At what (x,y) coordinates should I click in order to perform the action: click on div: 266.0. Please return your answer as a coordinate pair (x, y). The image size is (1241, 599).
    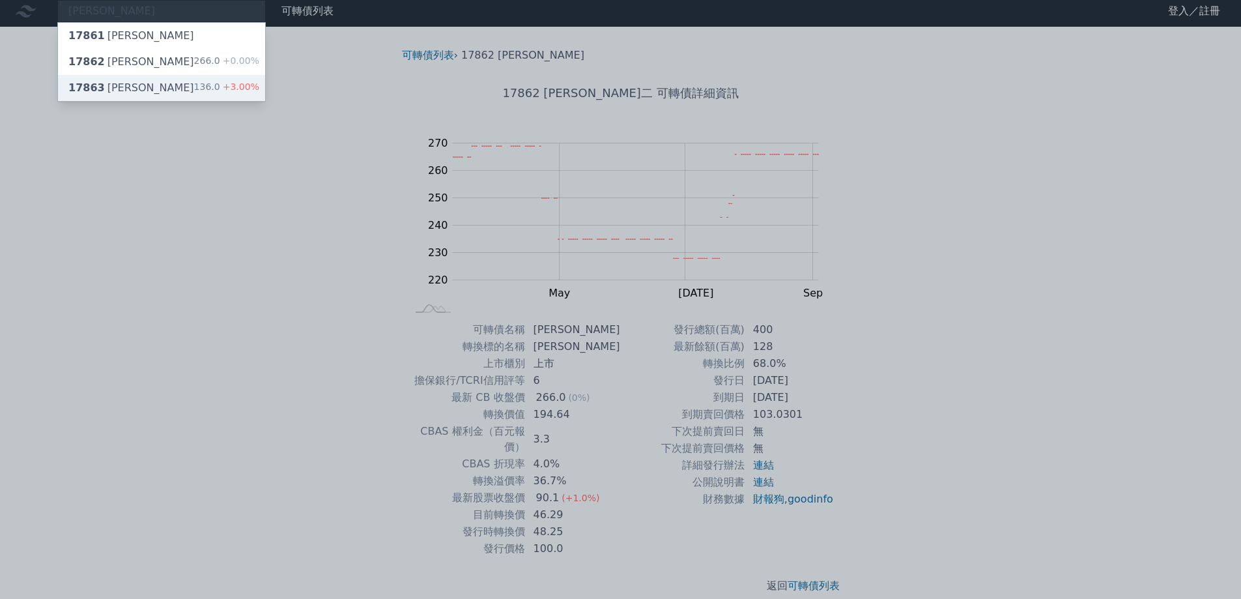
    Looking at the image, I should click on (227, 62).